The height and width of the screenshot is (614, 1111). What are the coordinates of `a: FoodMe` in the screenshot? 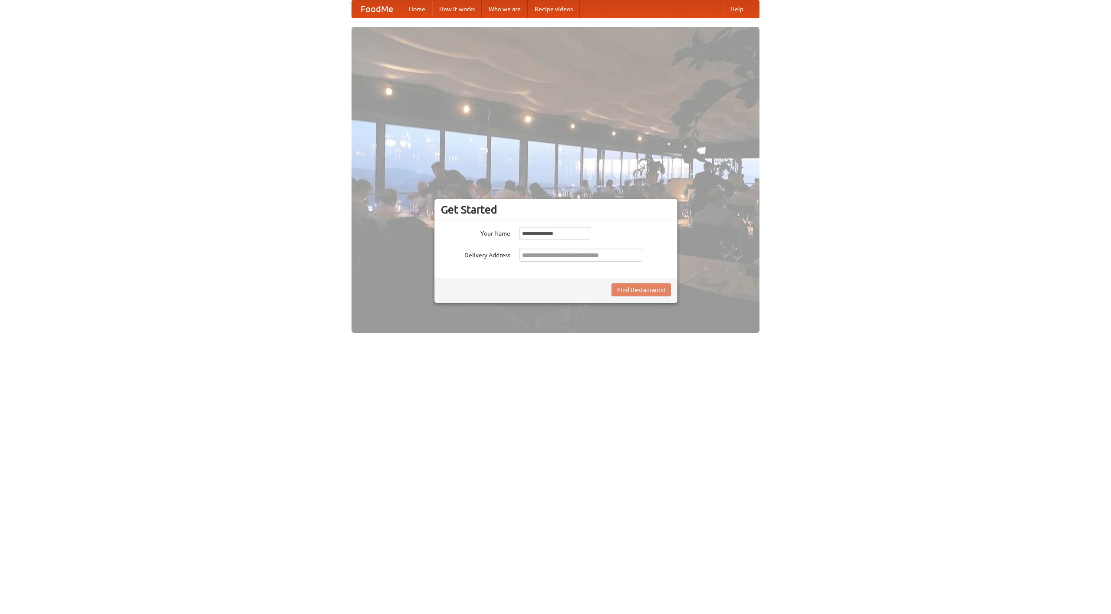 It's located at (377, 9).